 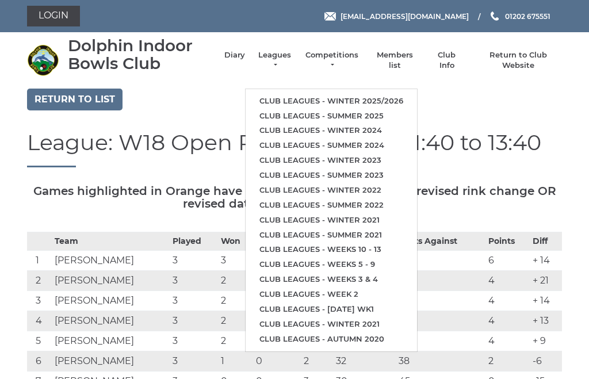 What do you see at coordinates (546, 341) in the screenshot?
I see `td: + 9` at bounding box center [546, 341].